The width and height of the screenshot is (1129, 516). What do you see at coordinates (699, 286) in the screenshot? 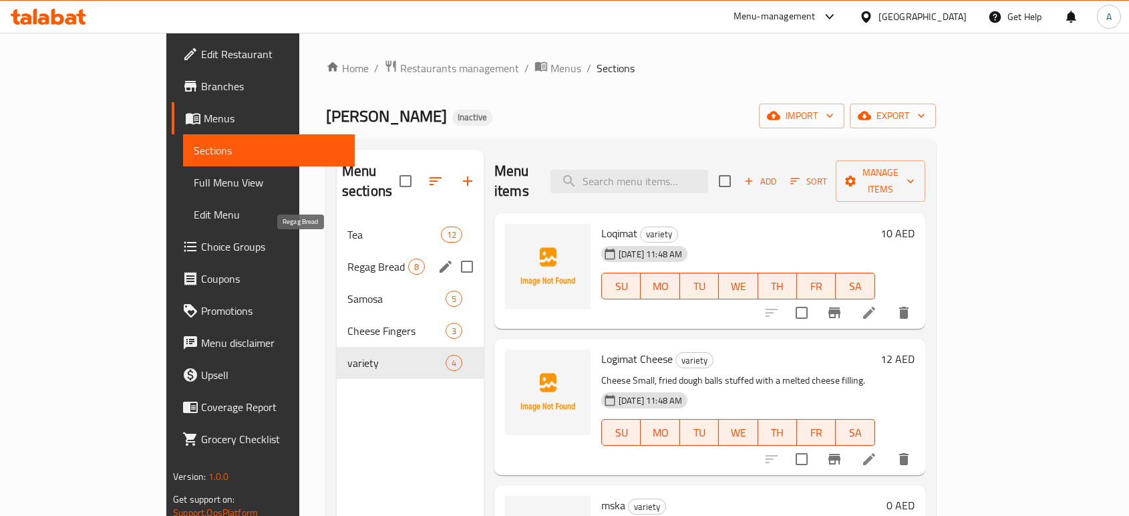
I see `button: TU` at bounding box center [699, 286].